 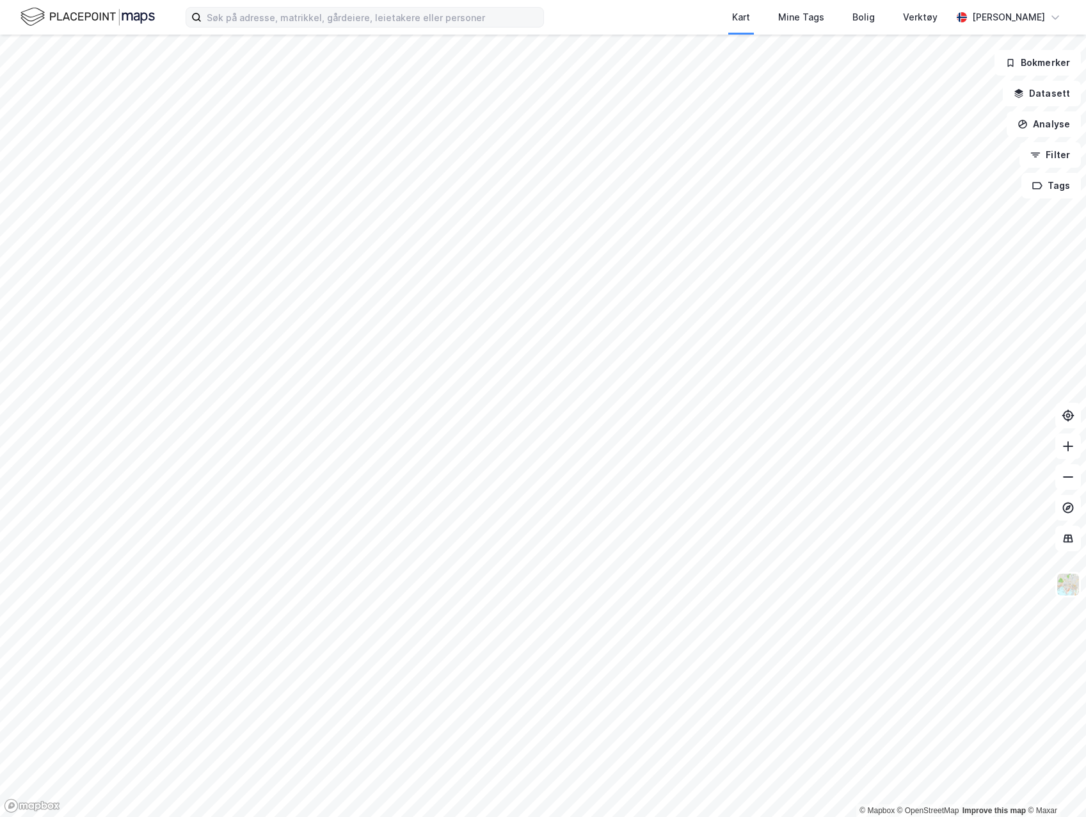 What do you see at coordinates (88, 17) in the screenshot?
I see `img: logo.f888ab2527a4732fd821a326f86c7f29.svg` at bounding box center [88, 17].